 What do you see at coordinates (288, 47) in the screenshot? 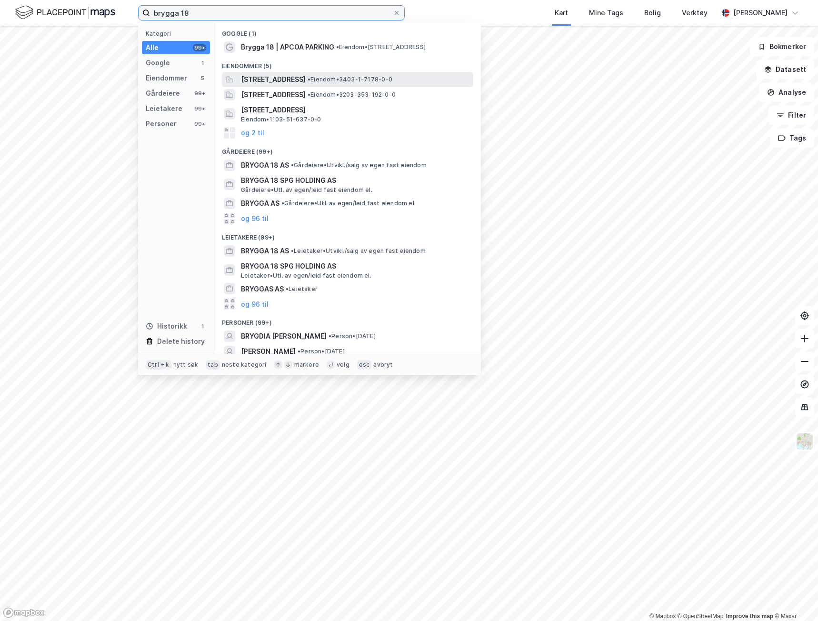
I see `span: Brygga 18 | APCOA PARKING` at bounding box center [288, 47].